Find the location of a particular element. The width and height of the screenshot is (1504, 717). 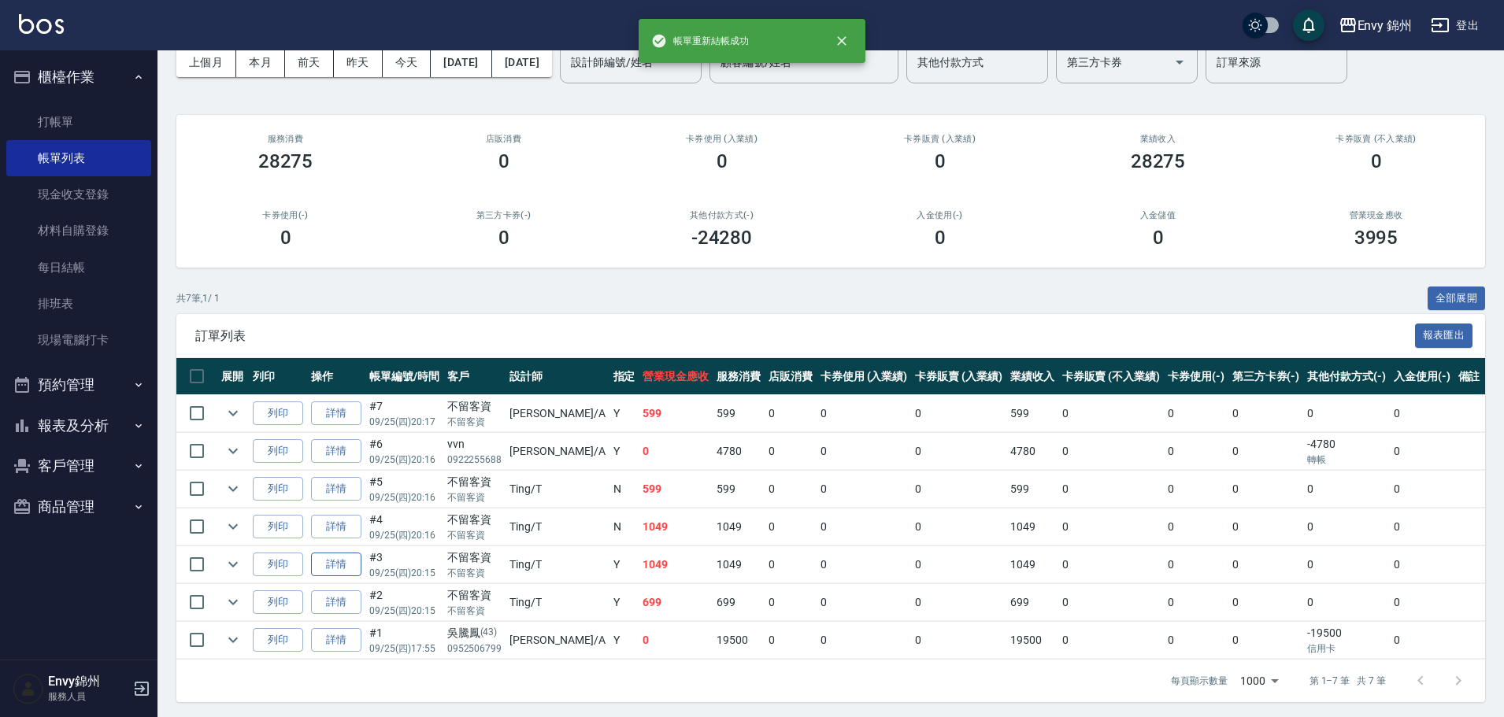

h5: Envy錦州 is located at coordinates (88, 682).